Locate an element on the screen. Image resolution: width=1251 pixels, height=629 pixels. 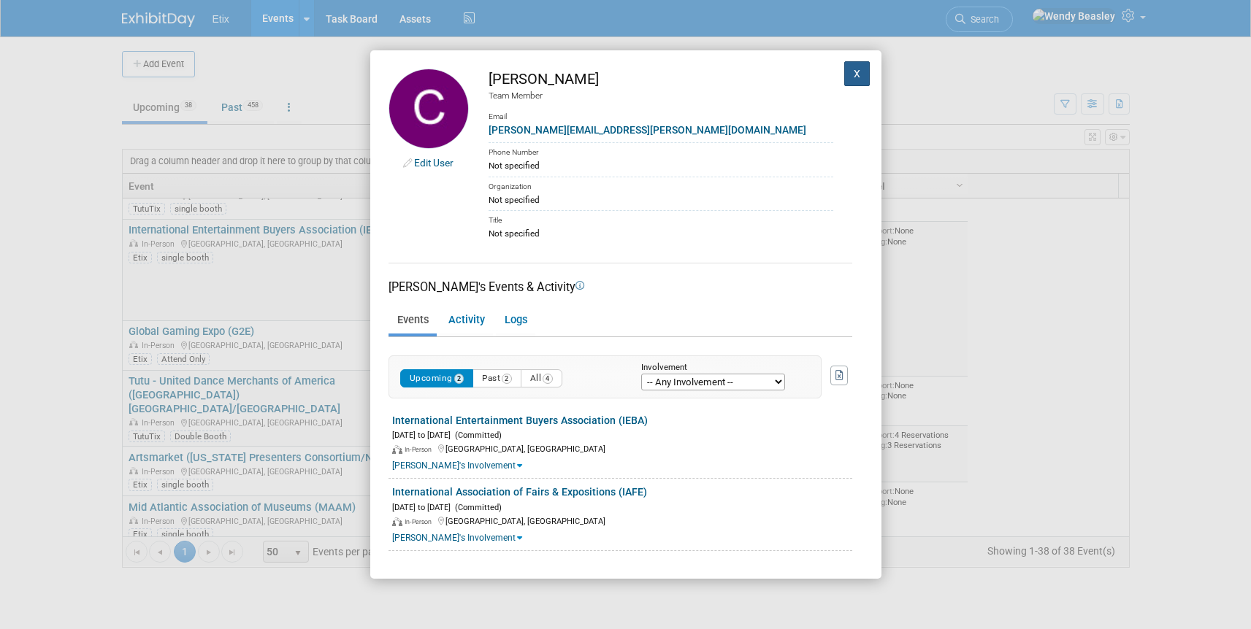
a: Activity is located at coordinates (466, 321).